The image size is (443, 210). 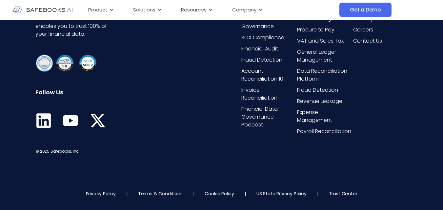 I want to click on span: General Ledger Management, so click(x=324, y=56).